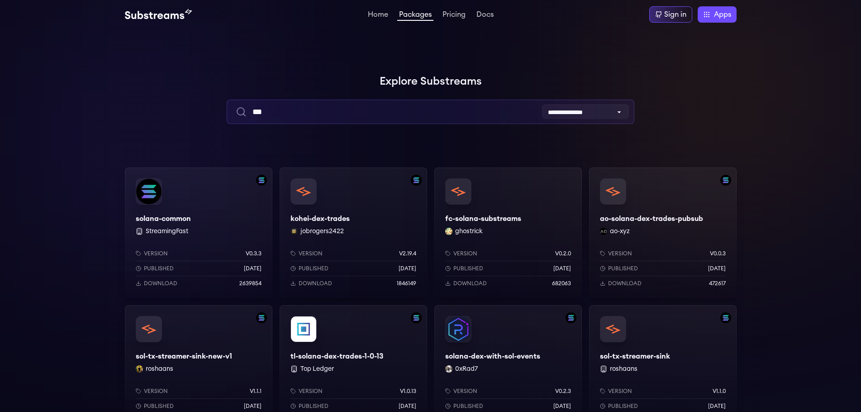  What do you see at coordinates (663, 233) in the screenshot?
I see `a: Filter by solana networkao-solana-dex-trades-pubsubao-solana-dex-trades-pubsubao-xyz ao-xyzVersio...` at bounding box center [663, 233].